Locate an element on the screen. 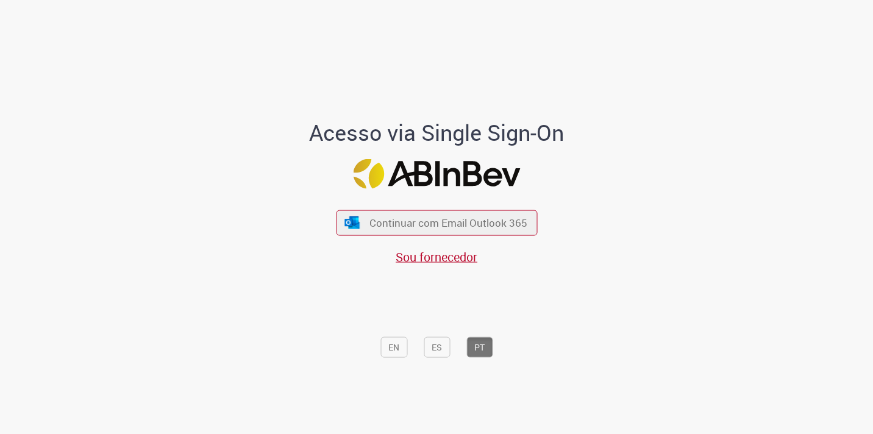 The image size is (873, 434). span: Continuar com Email Outlook 365 is located at coordinates (448, 222).